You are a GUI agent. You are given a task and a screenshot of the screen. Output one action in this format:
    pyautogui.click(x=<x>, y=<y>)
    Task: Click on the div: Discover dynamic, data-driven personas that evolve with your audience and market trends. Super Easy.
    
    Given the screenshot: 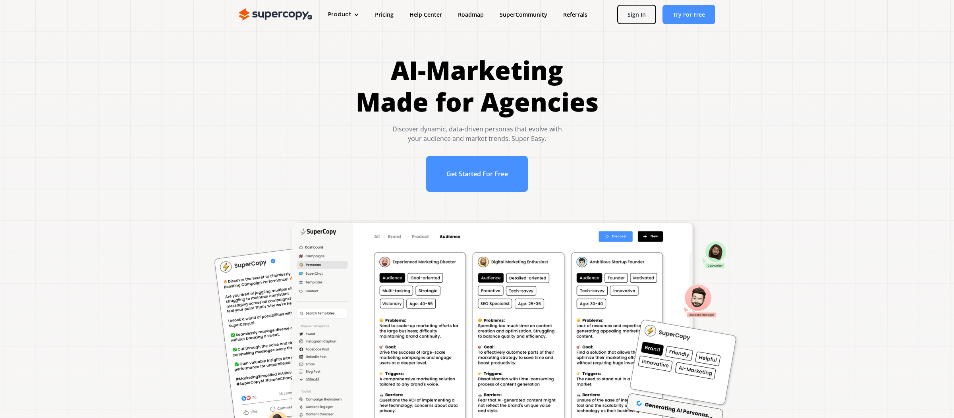 What is the action you would take?
    pyautogui.click(x=477, y=134)
    